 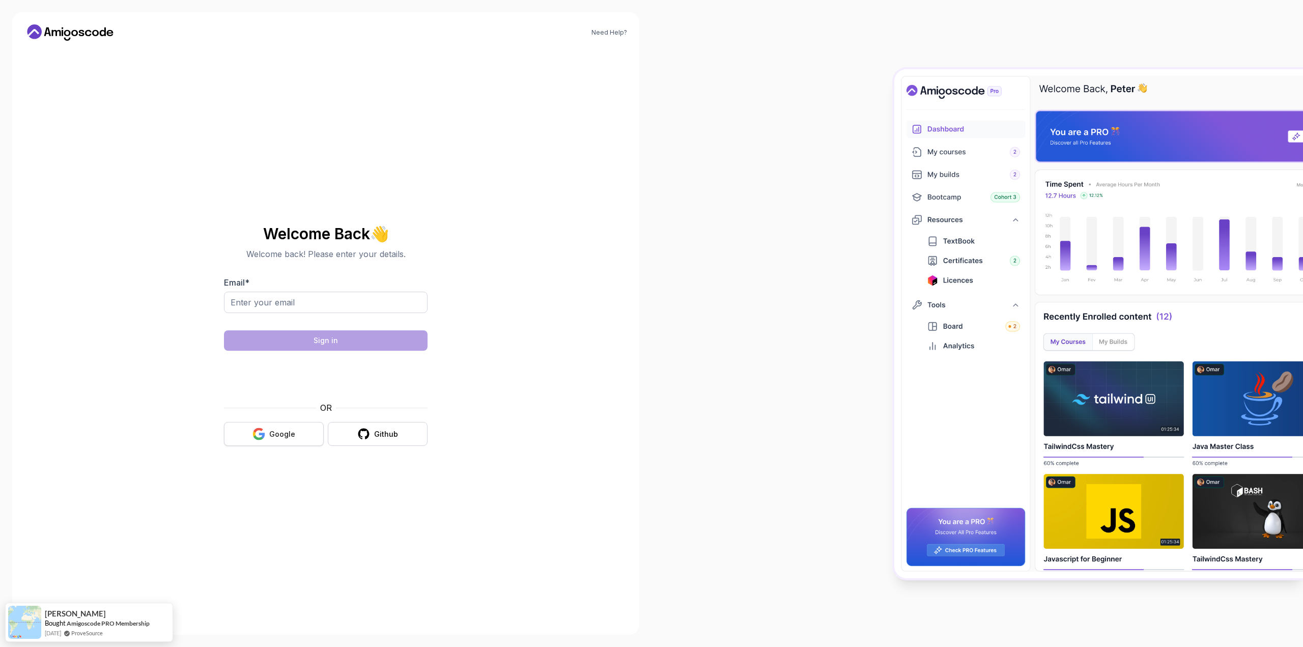 What do you see at coordinates (282, 434) in the screenshot?
I see `div: Google` at bounding box center [282, 434].